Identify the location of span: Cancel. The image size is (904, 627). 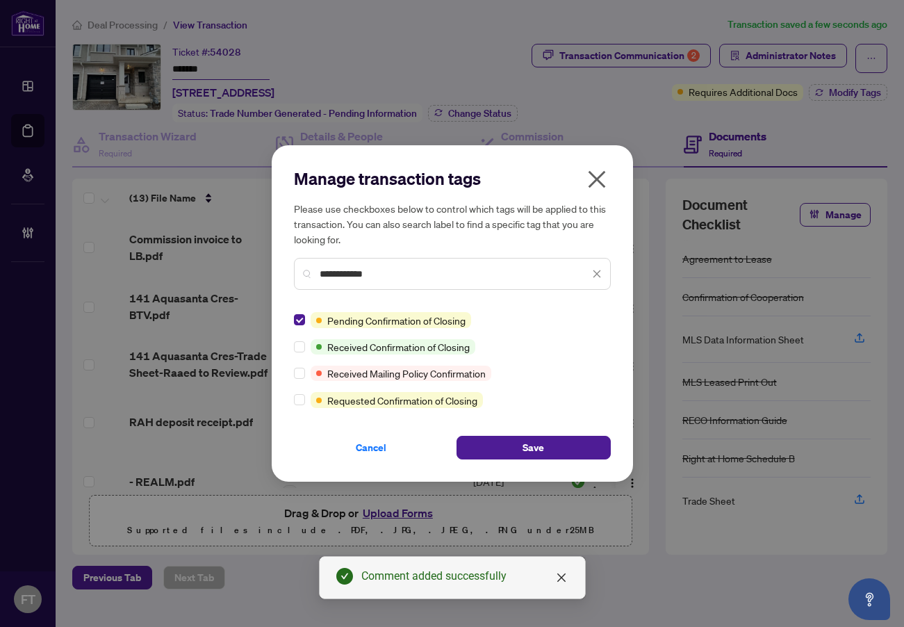
(371, 447).